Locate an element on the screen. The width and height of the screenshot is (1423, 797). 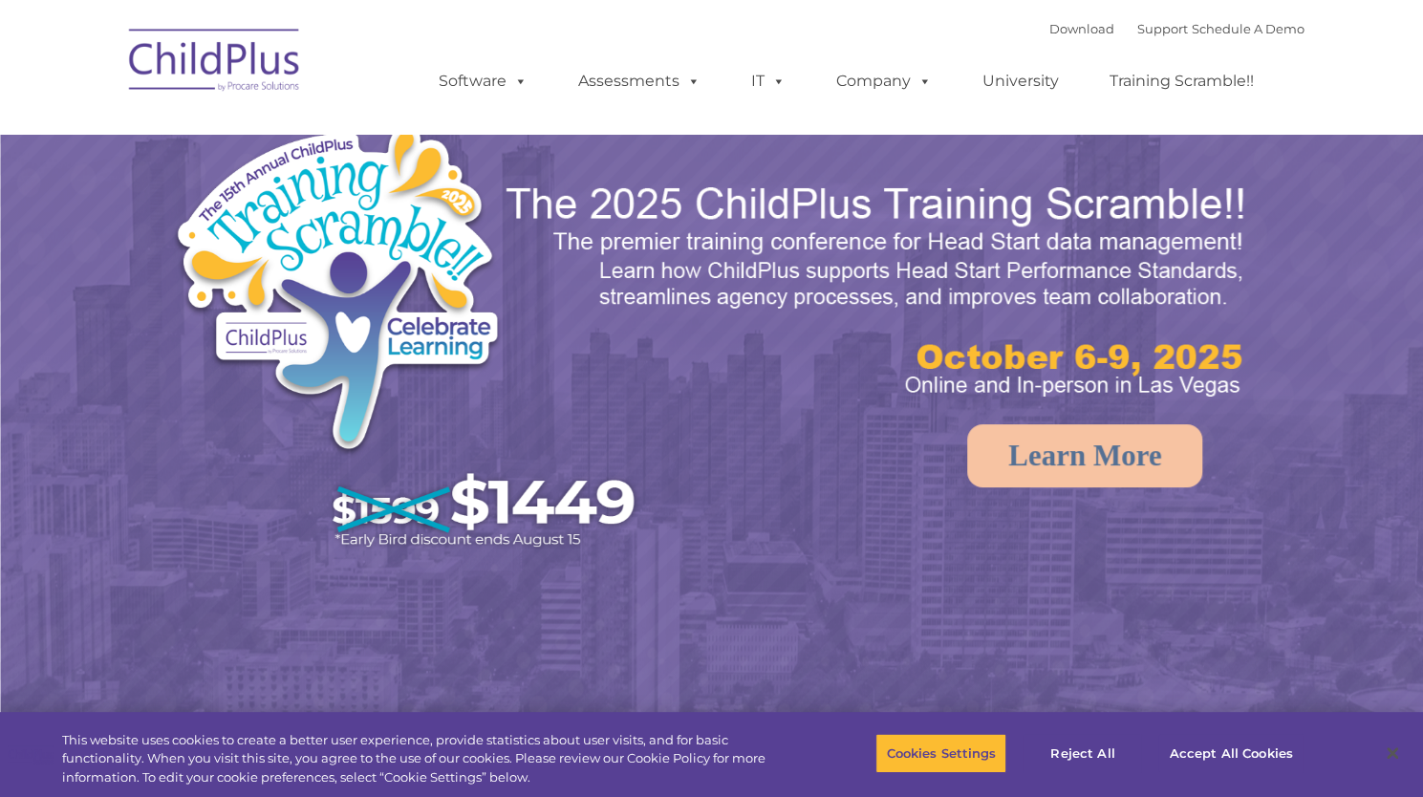
a: Support is located at coordinates (1162, 29).